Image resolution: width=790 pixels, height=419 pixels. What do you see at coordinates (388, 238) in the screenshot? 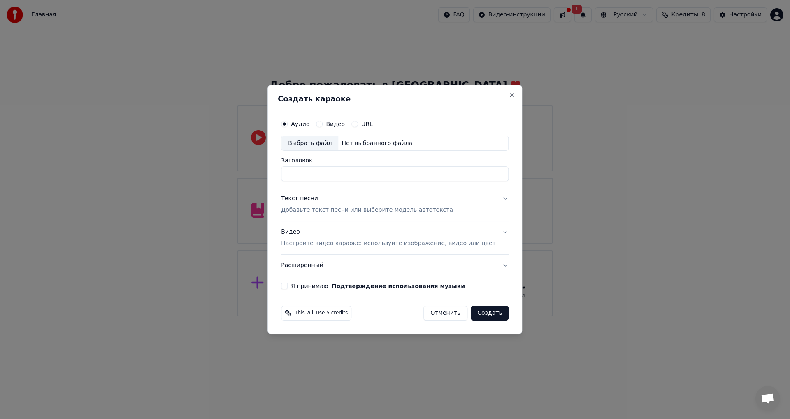
I see `div: Видео` at bounding box center [388, 238].